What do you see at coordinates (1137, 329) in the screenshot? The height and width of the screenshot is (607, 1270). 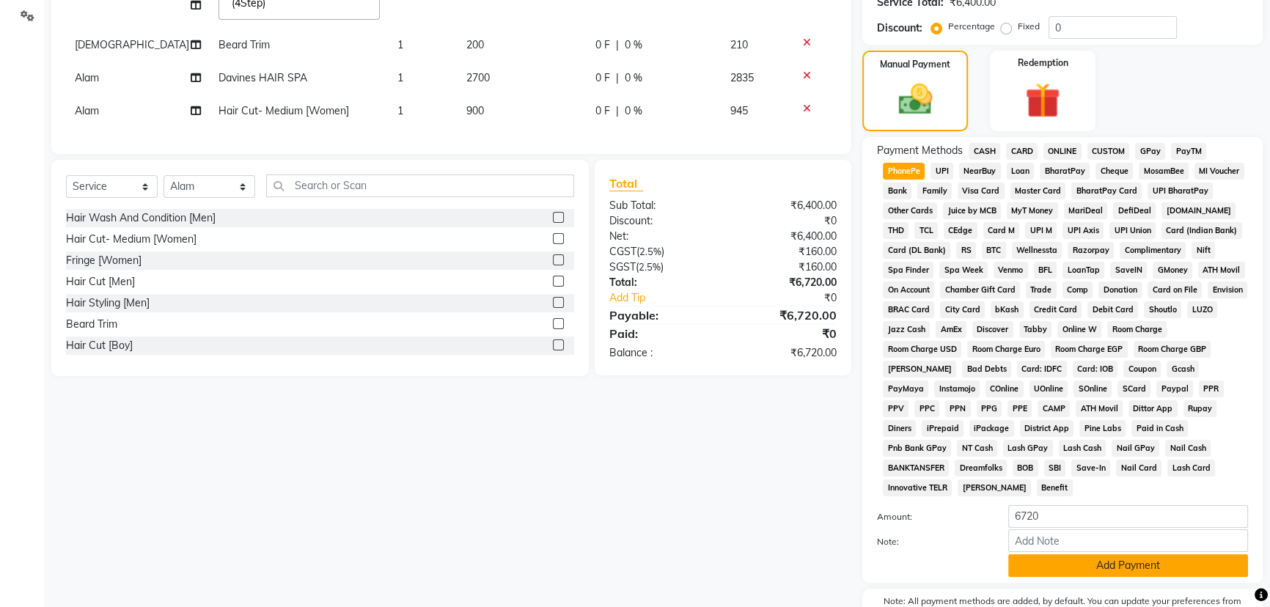 I see `span: Room Charge` at bounding box center [1137, 329].